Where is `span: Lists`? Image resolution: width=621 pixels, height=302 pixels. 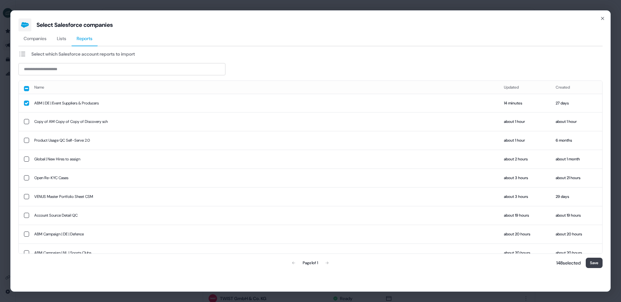 span: Lists is located at coordinates (61, 38).